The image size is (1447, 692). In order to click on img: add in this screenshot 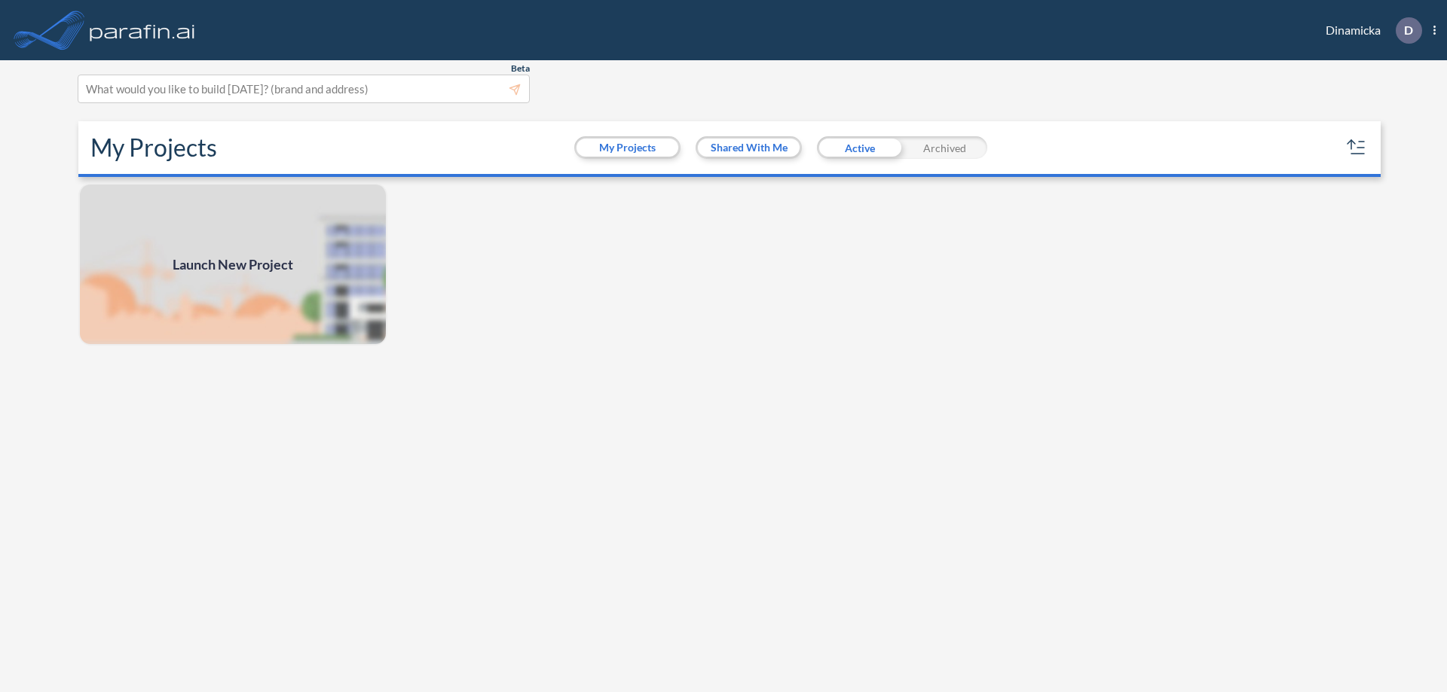, I will do `click(233, 264)`.